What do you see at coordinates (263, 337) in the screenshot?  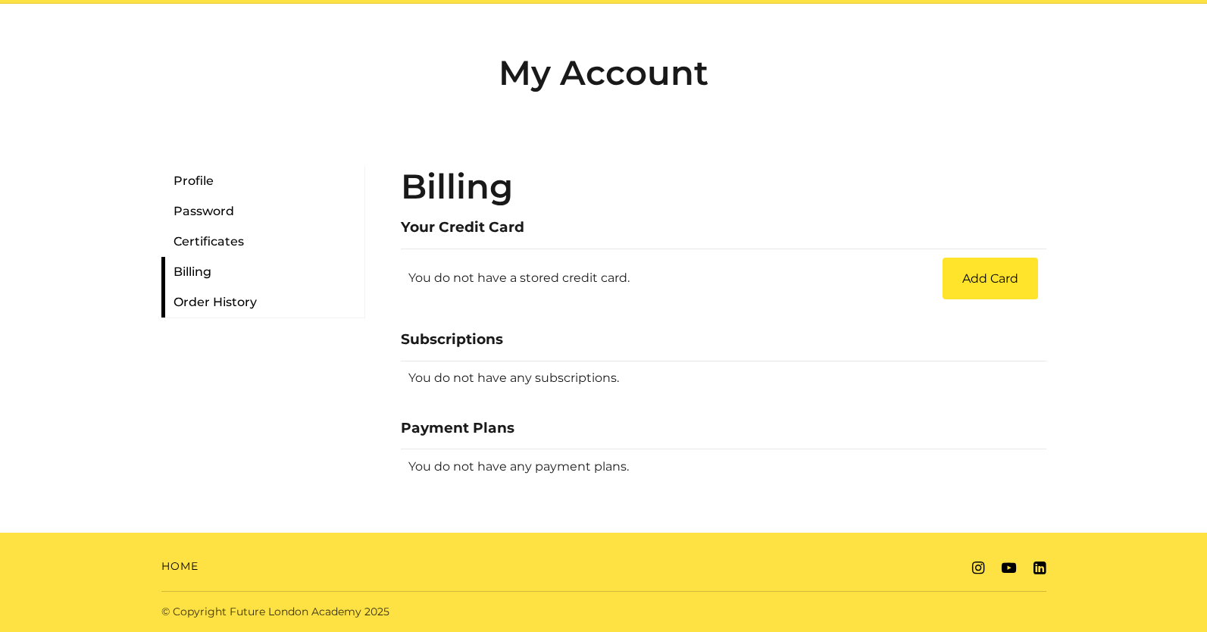 I see `nav: My Account` at bounding box center [263, 337].